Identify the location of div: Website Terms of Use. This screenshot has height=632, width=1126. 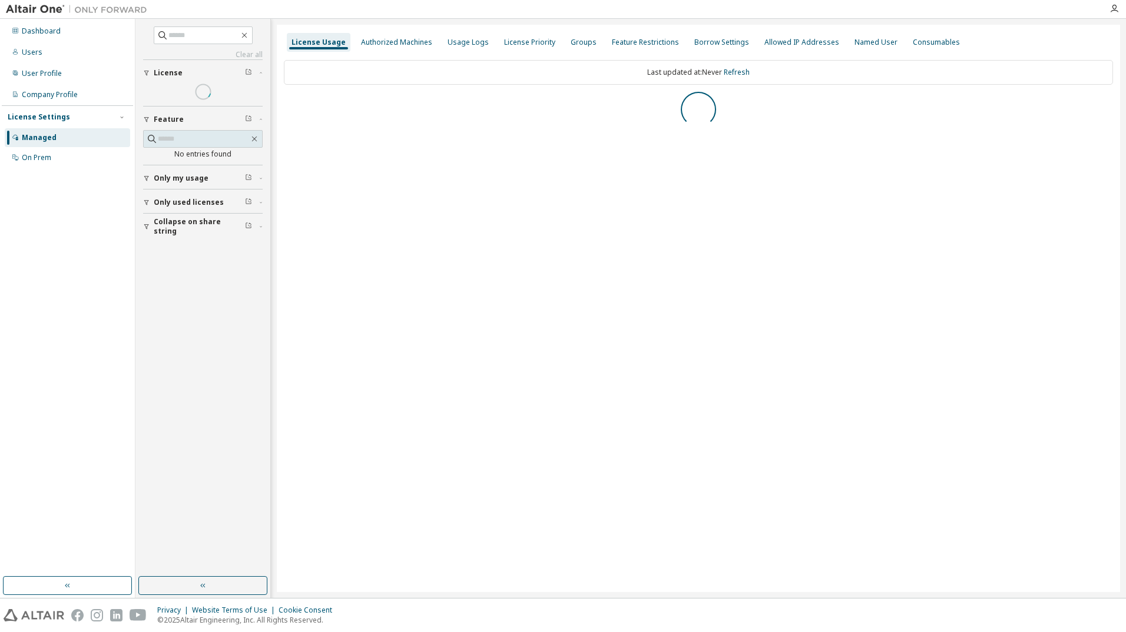
(235, 611).